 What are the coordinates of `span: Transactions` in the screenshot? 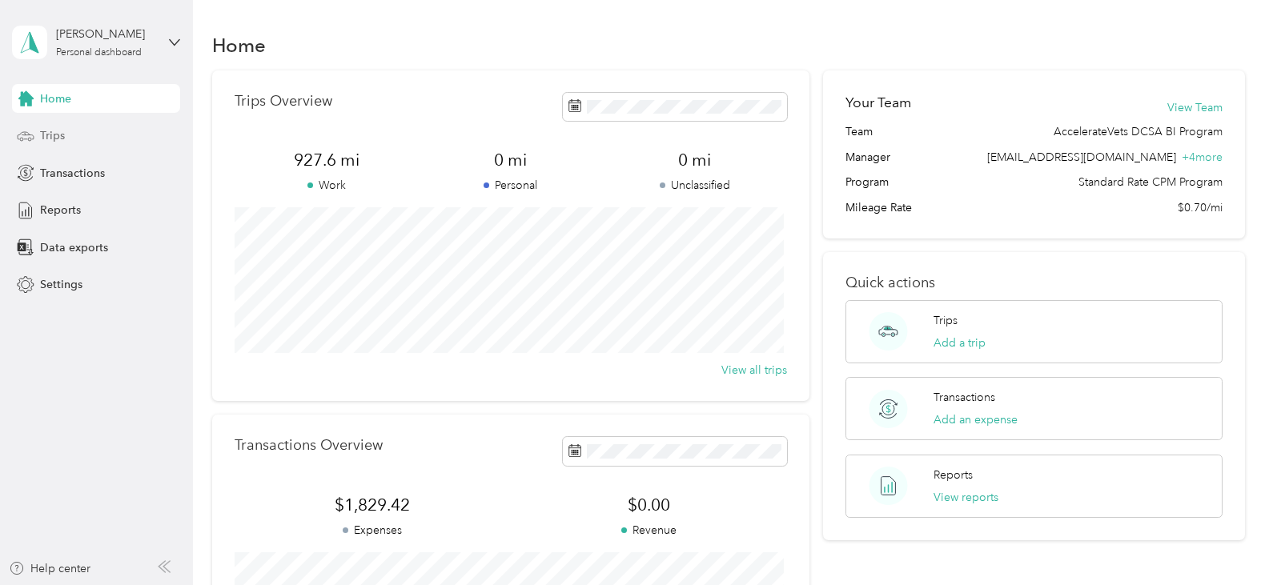 It's located at (72, 173).